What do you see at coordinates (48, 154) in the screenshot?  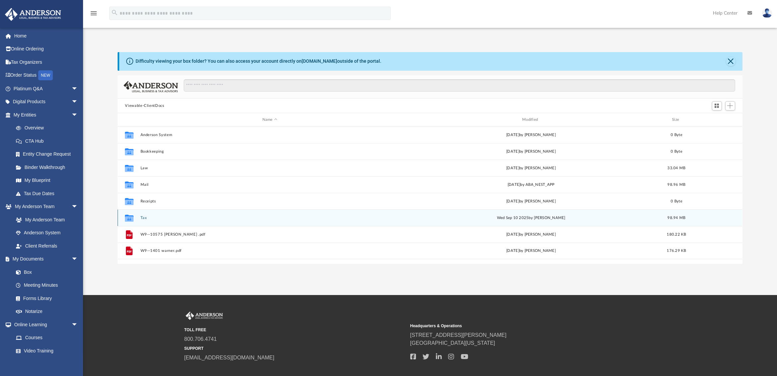 I see `a: Entity Change Request` at bounding box center [48, 154].